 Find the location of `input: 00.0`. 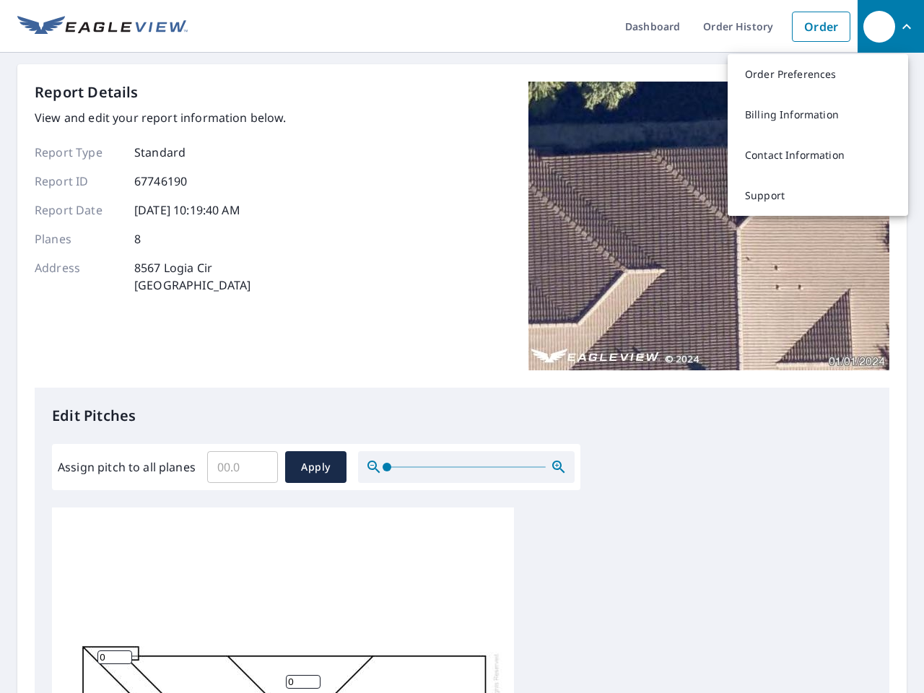

input: 00.0 is located at coordinates (243, 467).